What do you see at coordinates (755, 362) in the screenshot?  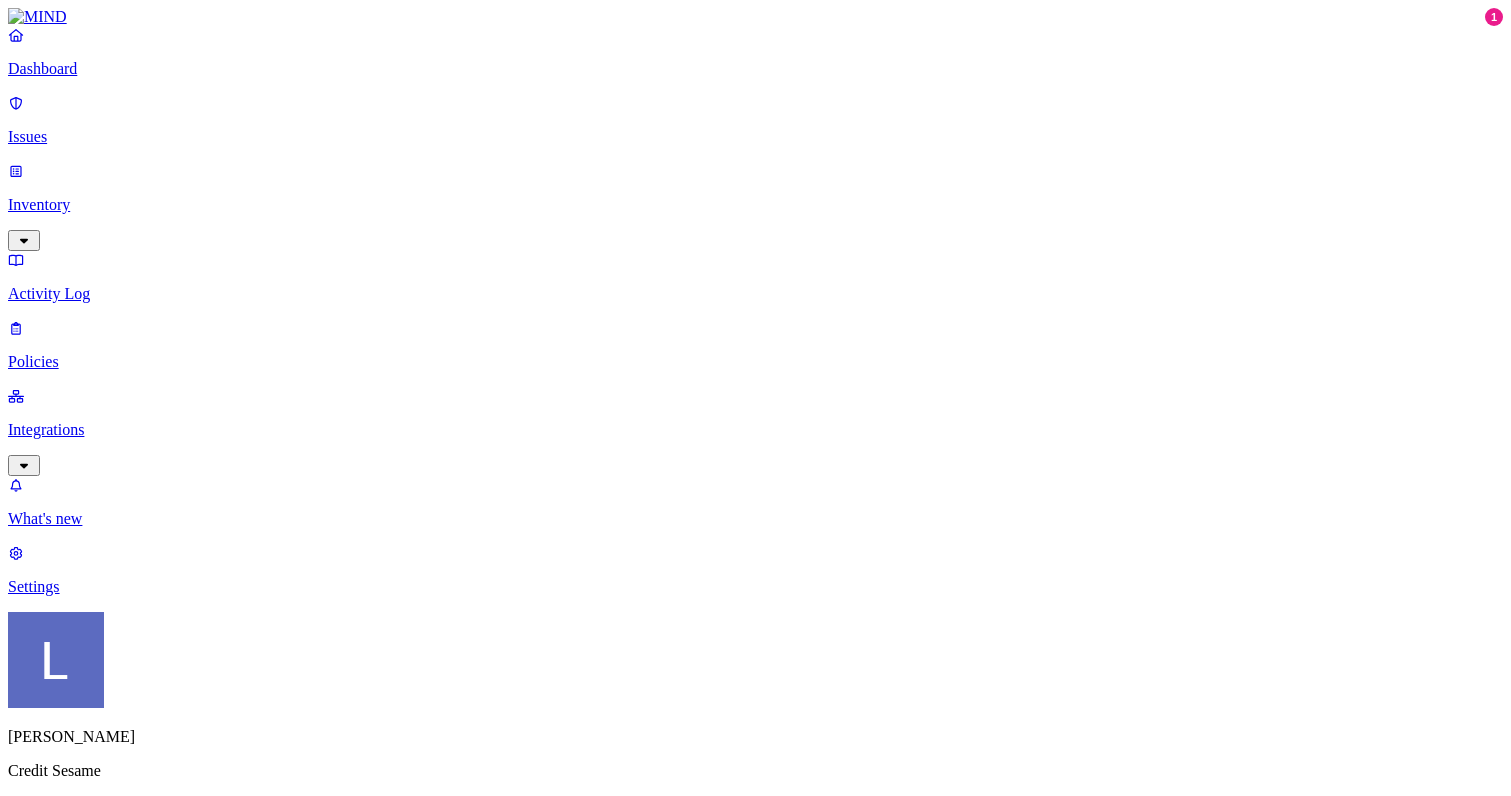 I see `p: Policies` at bounding box center [755, 362].